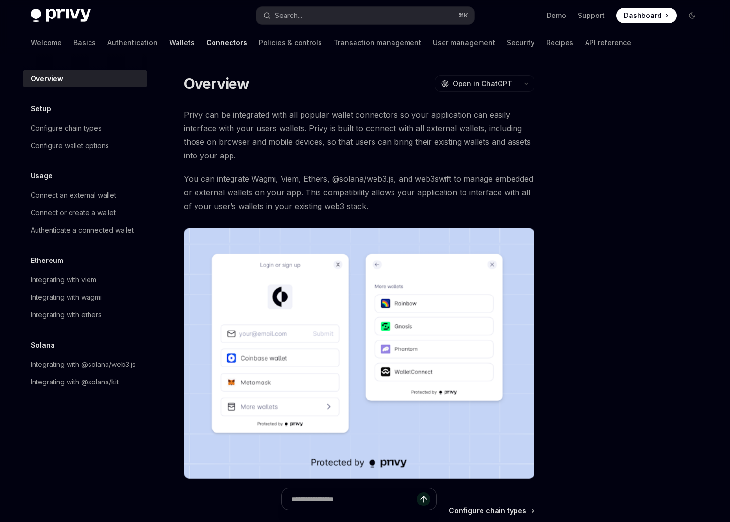  I want to click on a: Authentication, so click(132, 43).